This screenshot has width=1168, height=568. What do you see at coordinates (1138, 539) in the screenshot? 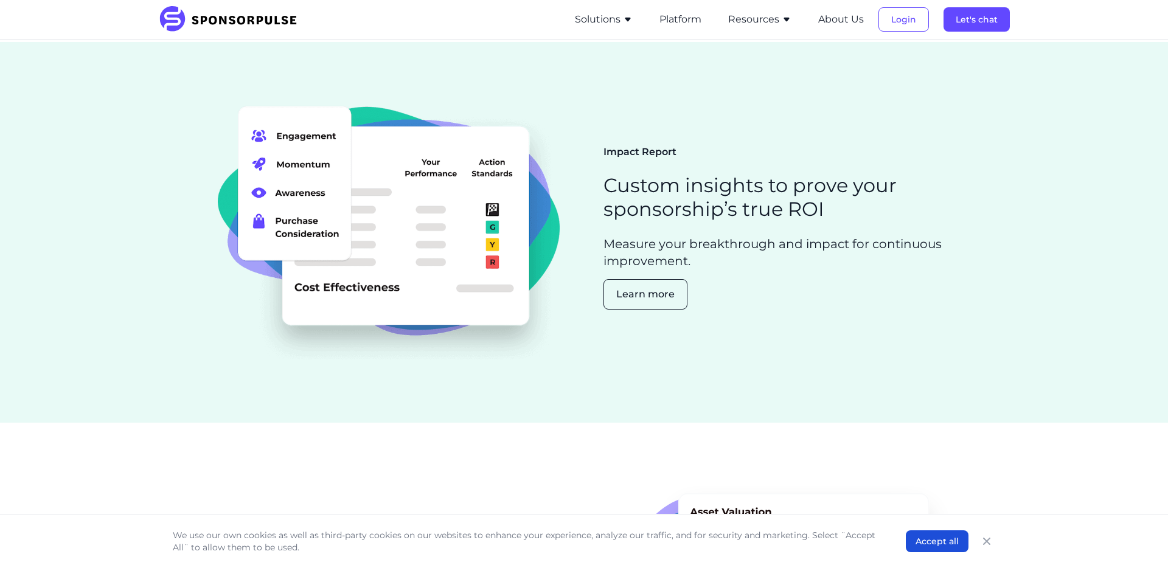
I see `div: Chat Widget` at bounding box center [1138, 539].